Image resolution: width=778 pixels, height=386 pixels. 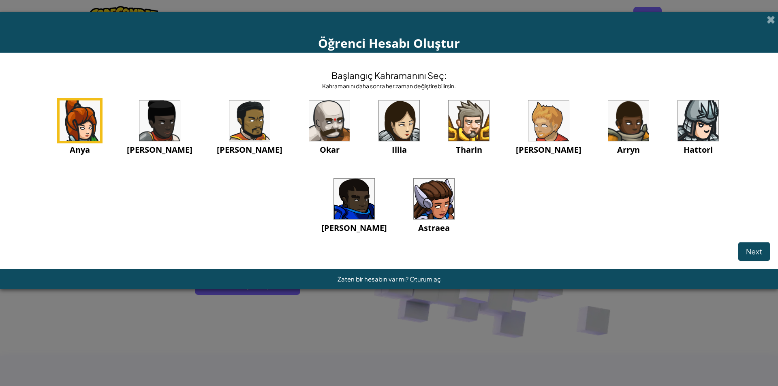 I want to click on span: Zaten bir hesabın var mı?, so click(x=374, y=279).